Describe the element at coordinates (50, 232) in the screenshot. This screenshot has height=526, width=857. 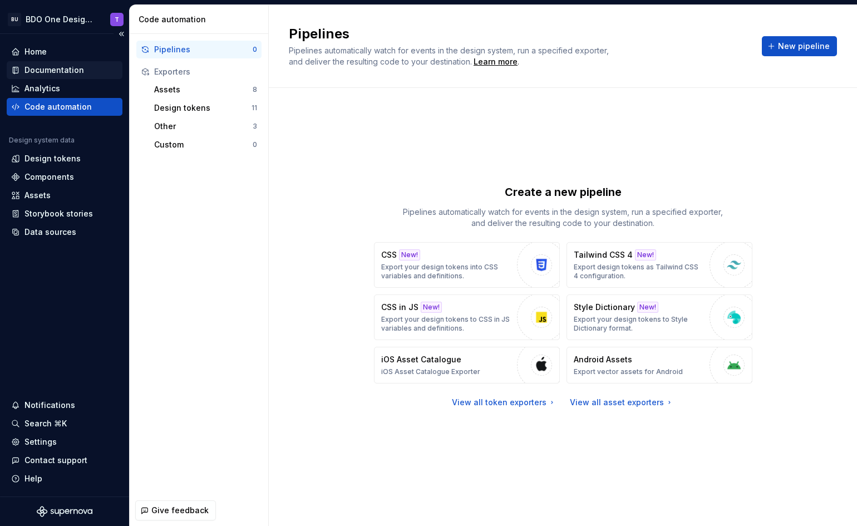
I see `div: Data sources` at that location.